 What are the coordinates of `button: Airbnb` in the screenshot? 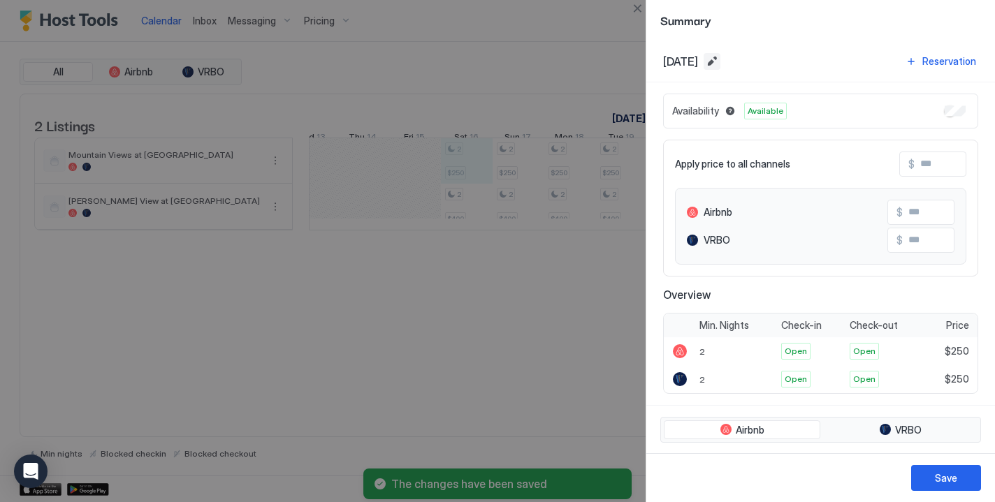 It's located at (742, 430).